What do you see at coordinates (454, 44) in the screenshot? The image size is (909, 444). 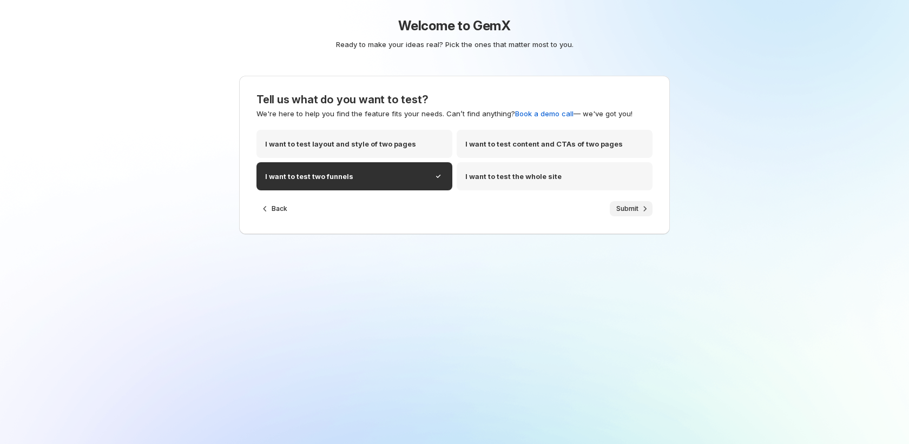 I see `p: Ready to make your ideas real? Pick the ones that matter most to you.` at bounding box center [454, 44].